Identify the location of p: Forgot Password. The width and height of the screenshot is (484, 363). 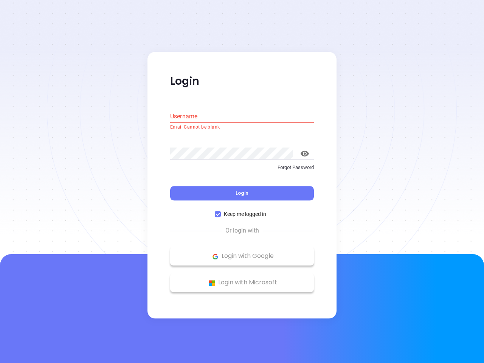
(242, 168).